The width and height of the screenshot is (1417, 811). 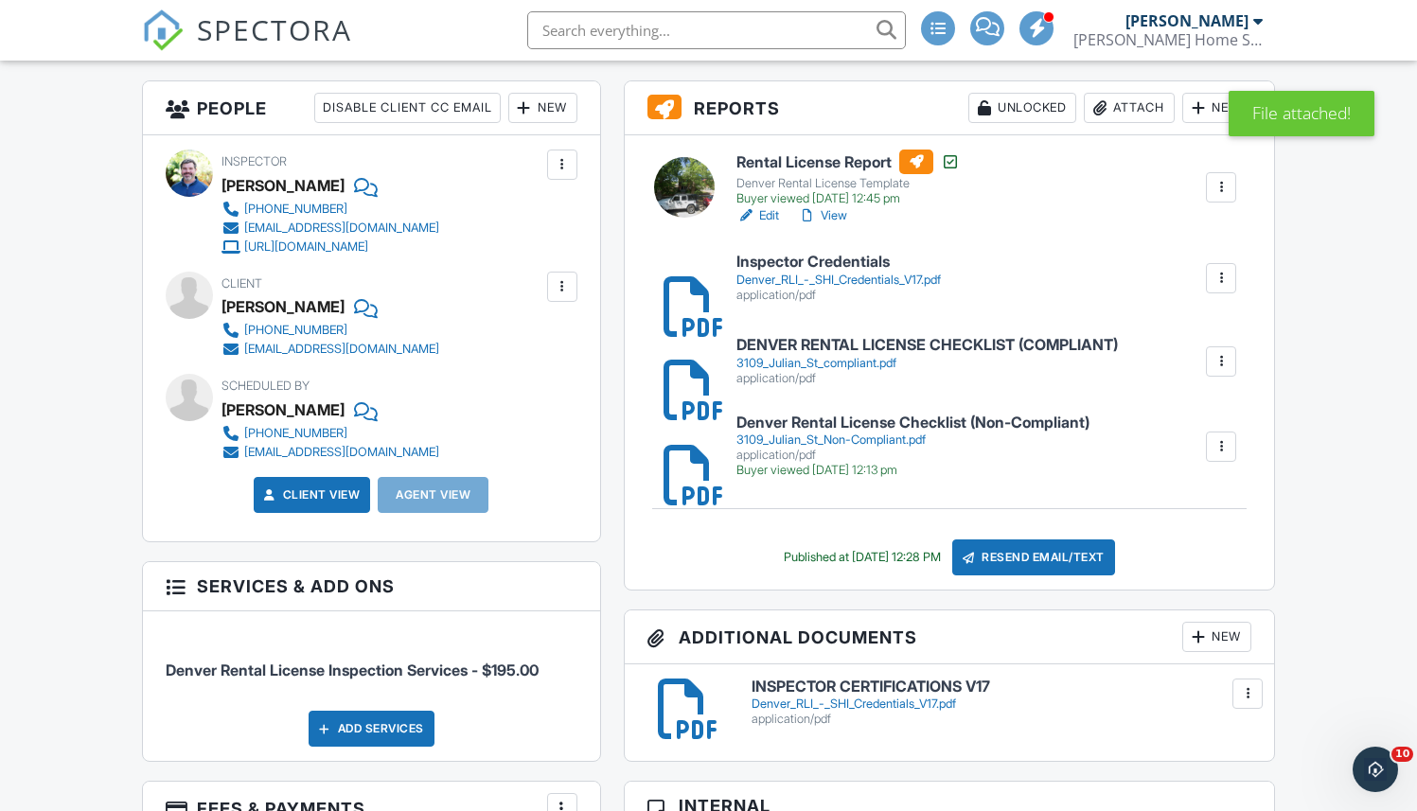 What do you see at coordinates (1001, 702) in the screenshot?
I see `a: INSPECTOR CERTIFICATIONS V17 Denver_RLI_-_SHI_Credentials_V17.pdf application/pdf` at bounding box center [1001, 702].